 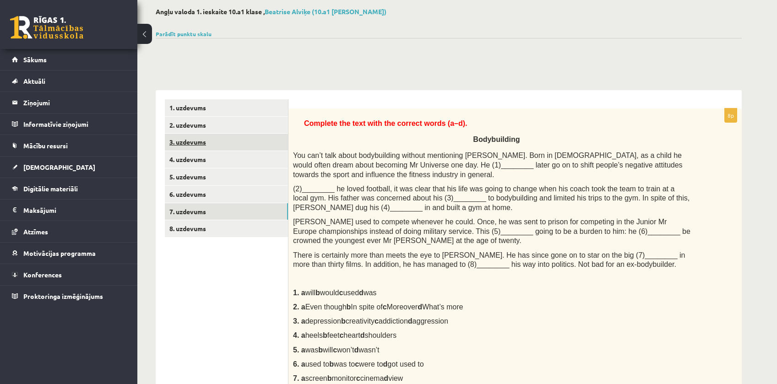 What do you see at coordinates (69, 232) in the screenshot?
I see `a: Atzīmes` at bounding box center [69, 232].